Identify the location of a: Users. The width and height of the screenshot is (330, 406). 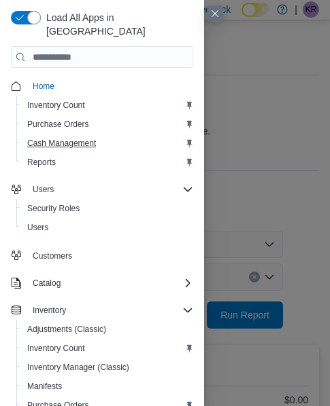
(37, 228).